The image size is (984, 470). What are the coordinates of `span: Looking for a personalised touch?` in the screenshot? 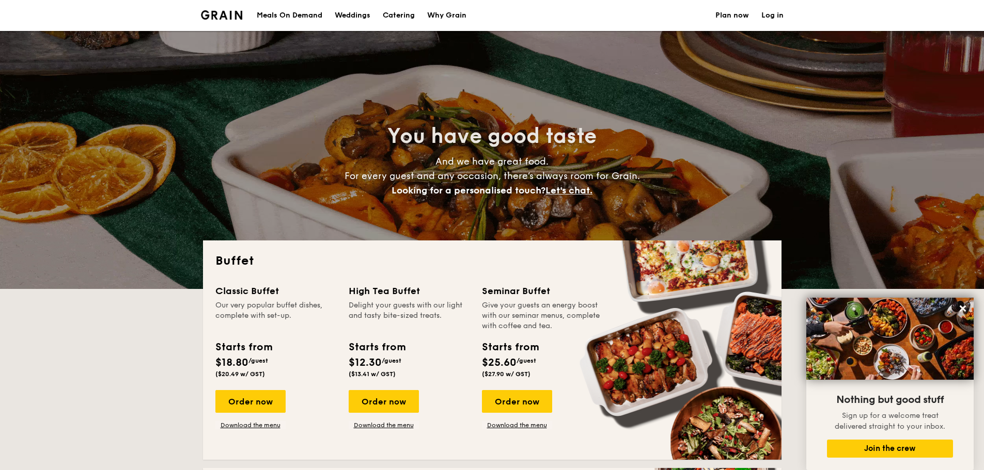 It's located at (468, 191).